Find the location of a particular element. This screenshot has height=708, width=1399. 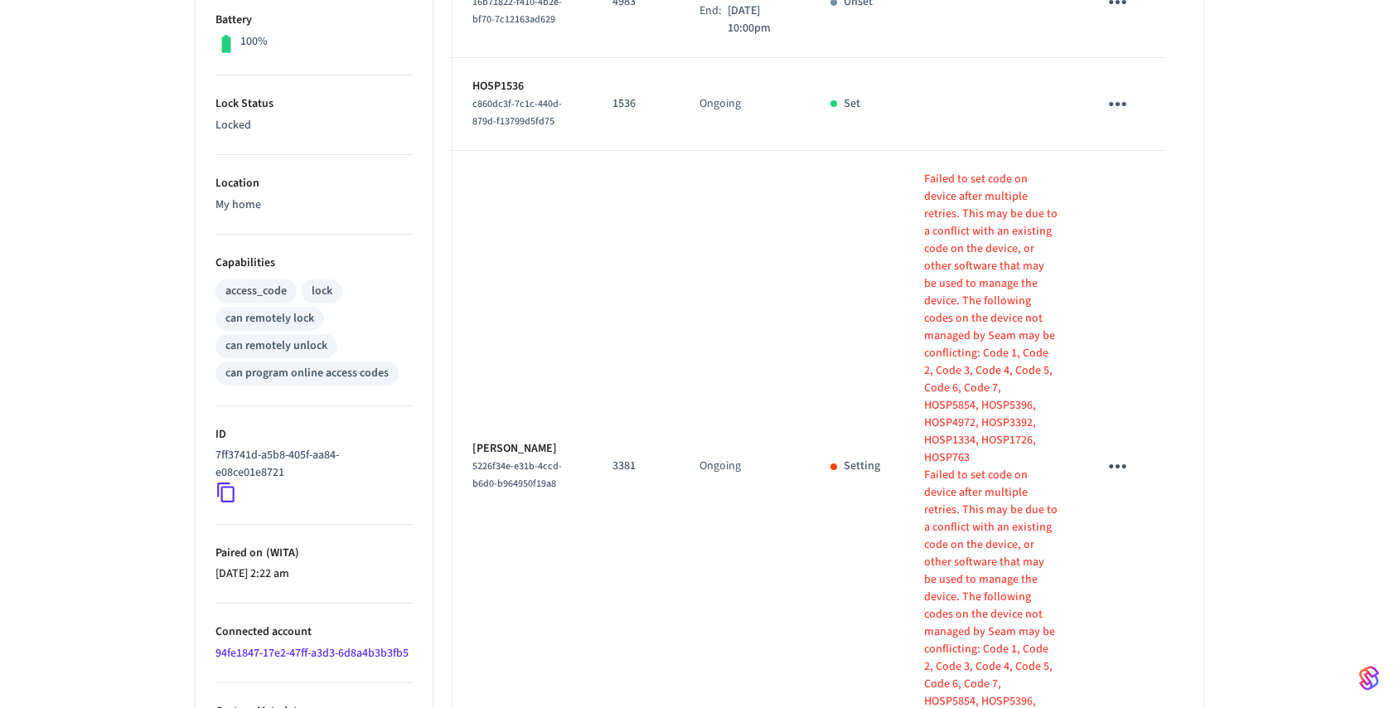

div: can remotely lock is located at coordinates (269, 318).